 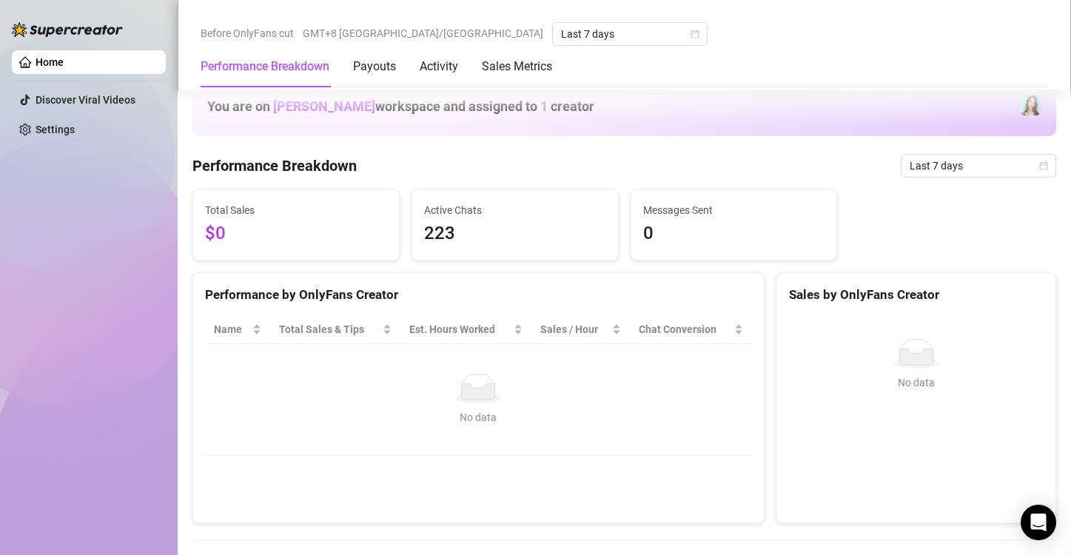 What do you see at coordinates (575, 329) in the screenshot?
I see `span: Sales / Hour` at bounding box center [575, 329].